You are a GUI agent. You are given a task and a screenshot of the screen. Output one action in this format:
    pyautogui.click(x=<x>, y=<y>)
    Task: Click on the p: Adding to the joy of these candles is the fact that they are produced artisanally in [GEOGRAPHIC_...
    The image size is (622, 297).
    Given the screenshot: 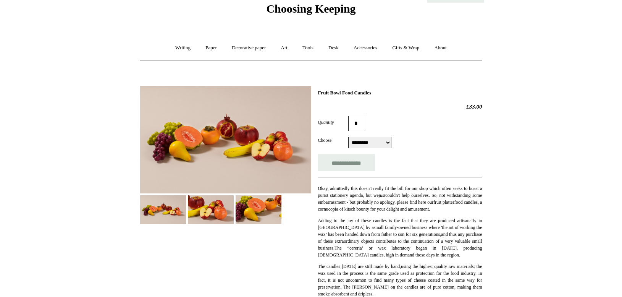 What is the action you would take?
    pyautogui.click(x=400, y=238)
    